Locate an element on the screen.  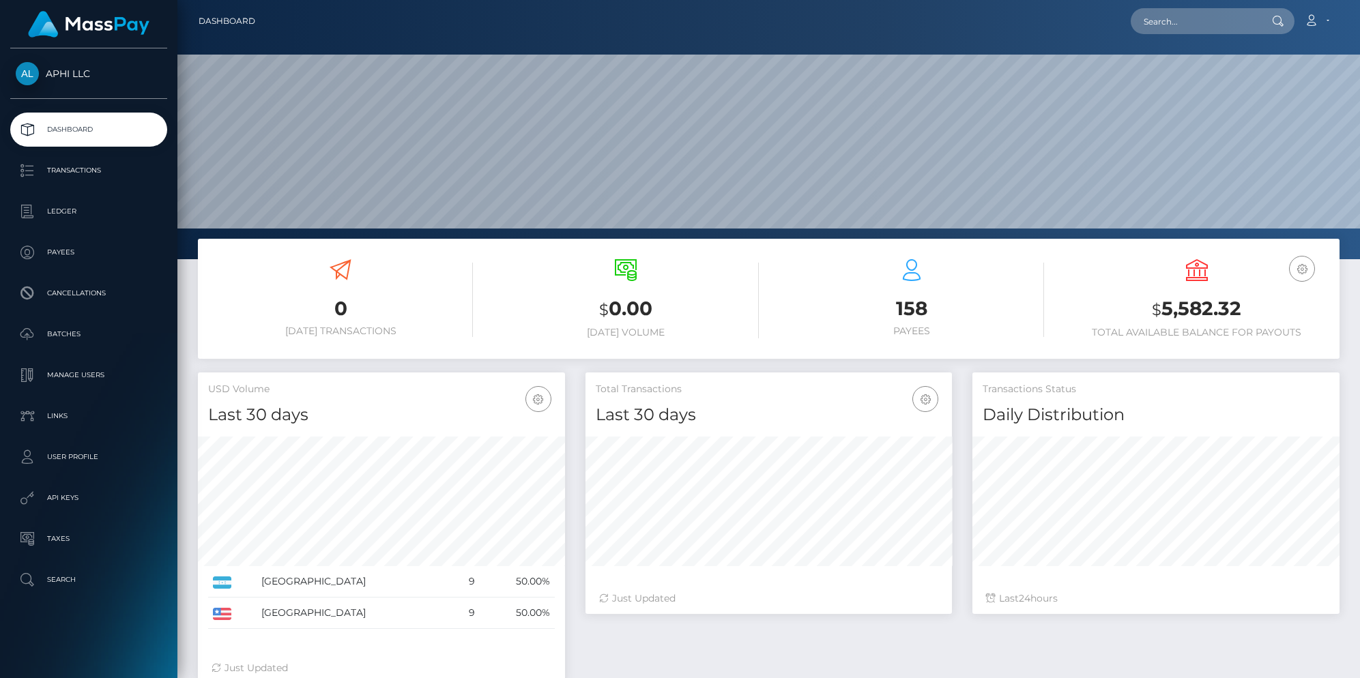
input: Search... is located at coordinates (1195, 21).